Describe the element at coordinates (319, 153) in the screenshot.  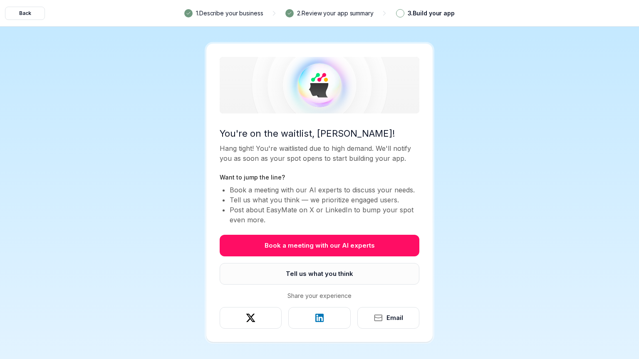
I see `p: Hang tight! You're waitlisted due to high demand. We'll notify you as soon as your spot opens to ...` at that location.